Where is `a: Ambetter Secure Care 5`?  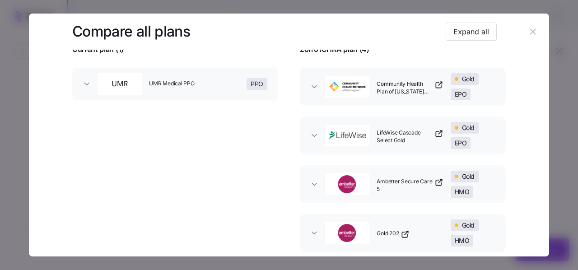 a: Ambetter Secure Care 5 is located at coordinates (410, 186).